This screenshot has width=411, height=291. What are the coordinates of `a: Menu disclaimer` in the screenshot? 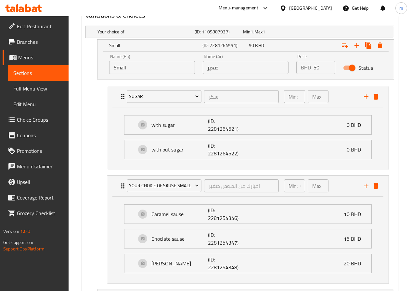 It's located at (35, 167).